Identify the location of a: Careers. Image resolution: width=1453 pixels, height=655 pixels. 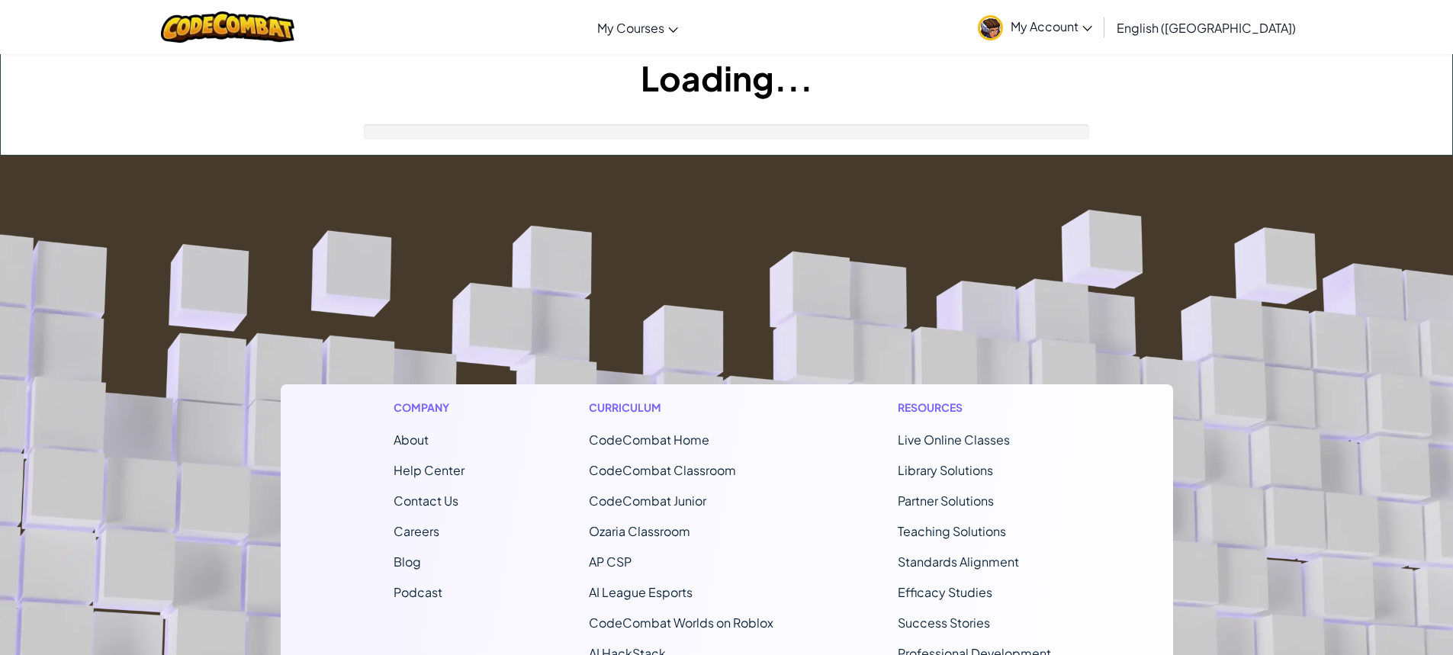
(416, 531).